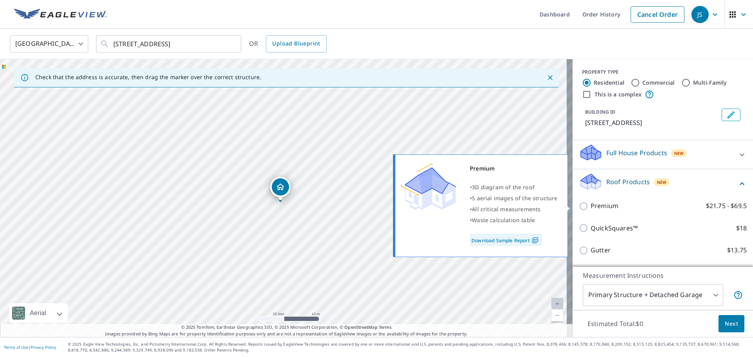 This screenshot has width=753, height=357. Describe the element at coordinates (169, 44) in the screenshot. I see `input: Search by address or latitude-longitude` at that location.